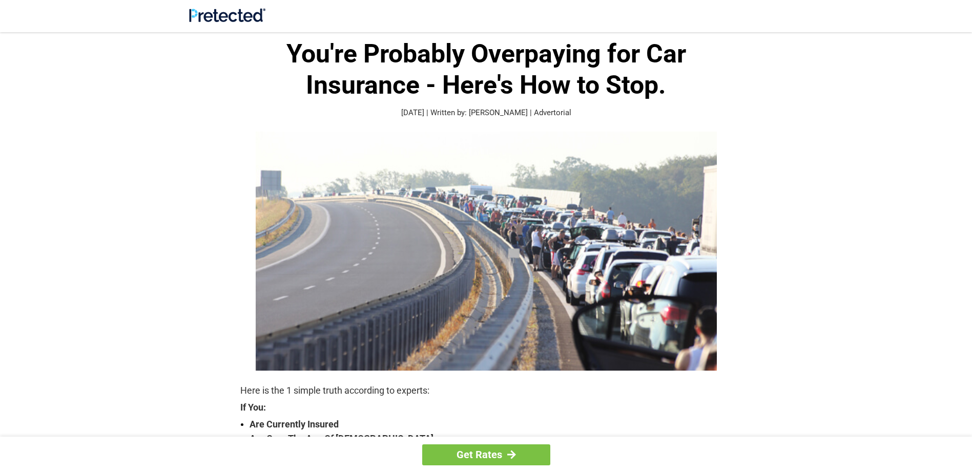 This screenshot has width=972, height=473. What do you see at coordinates (227, 19) in the screenshot?
I see `a: Site Logo` at bounding box center [227, 19].